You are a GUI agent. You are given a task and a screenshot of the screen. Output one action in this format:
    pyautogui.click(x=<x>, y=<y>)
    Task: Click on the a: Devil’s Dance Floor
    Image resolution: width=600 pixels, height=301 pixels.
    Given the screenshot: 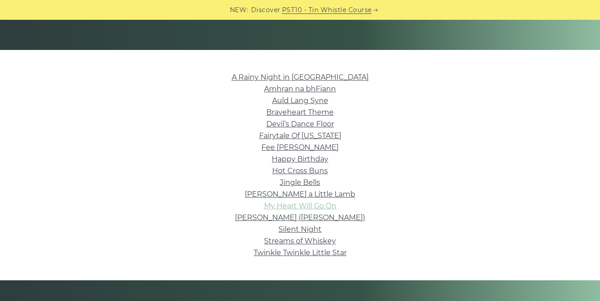 What is the action you would take?
    pyautogui.click(x=300, y=124)
    